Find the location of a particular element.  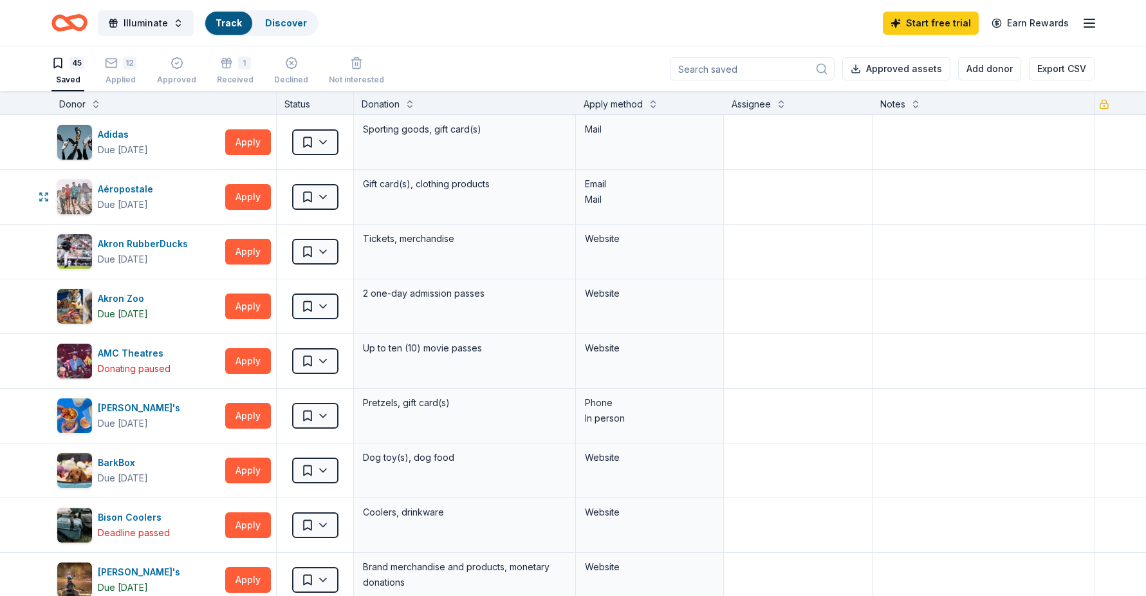

a: Discover is located at coordinates (286, 23).